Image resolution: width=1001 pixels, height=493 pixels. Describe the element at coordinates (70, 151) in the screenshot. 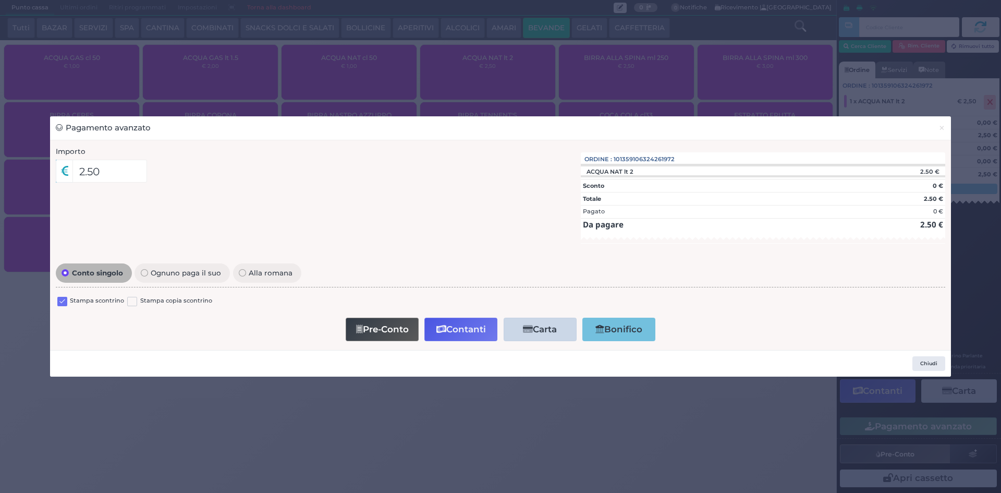

I see `label: Importo` at that location.